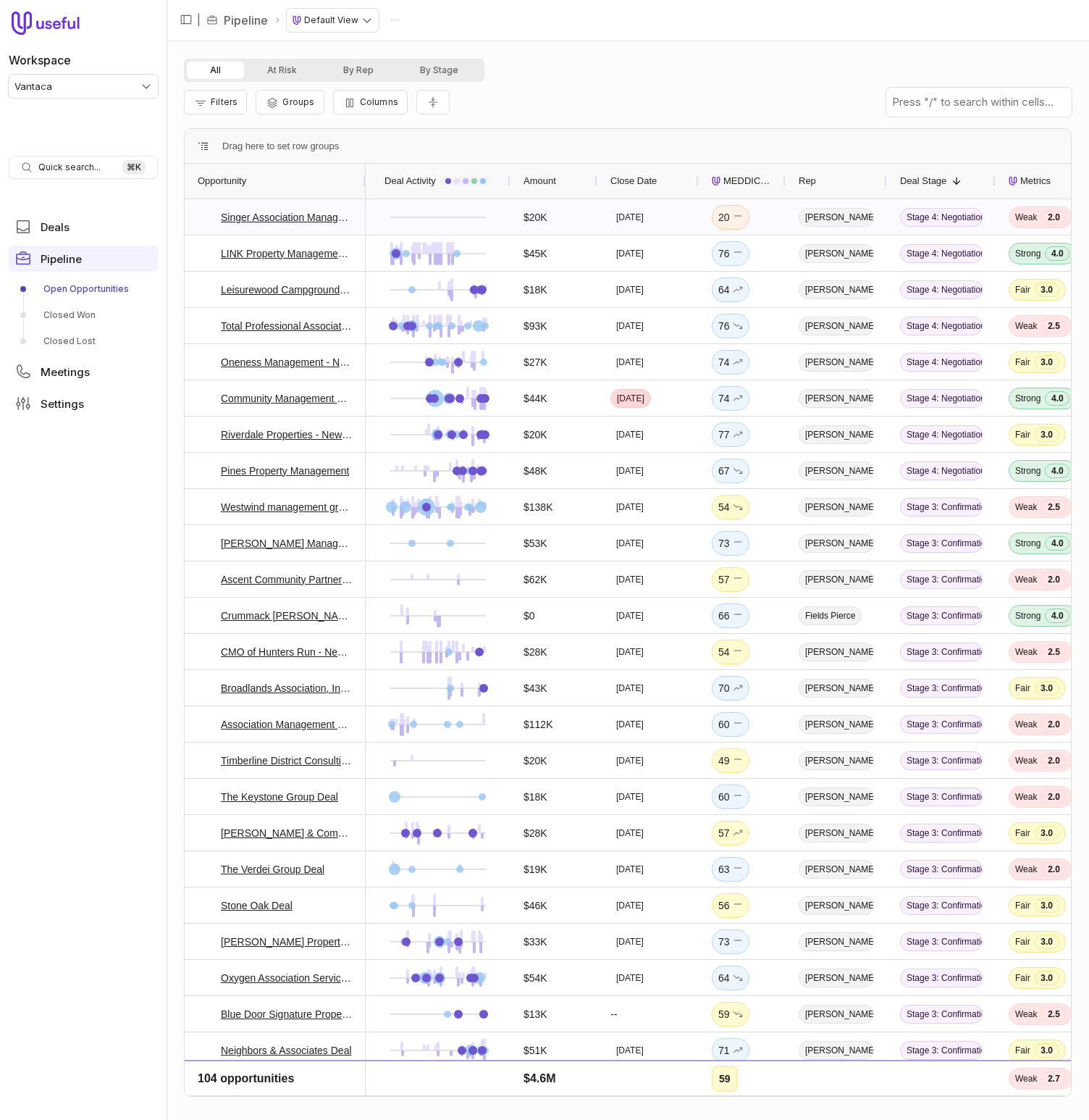 This screenshot has height=1120, width=1089. Describe the element at coordinates (69, 168) in the screenshot. I see `span: Quick search...` at that location.